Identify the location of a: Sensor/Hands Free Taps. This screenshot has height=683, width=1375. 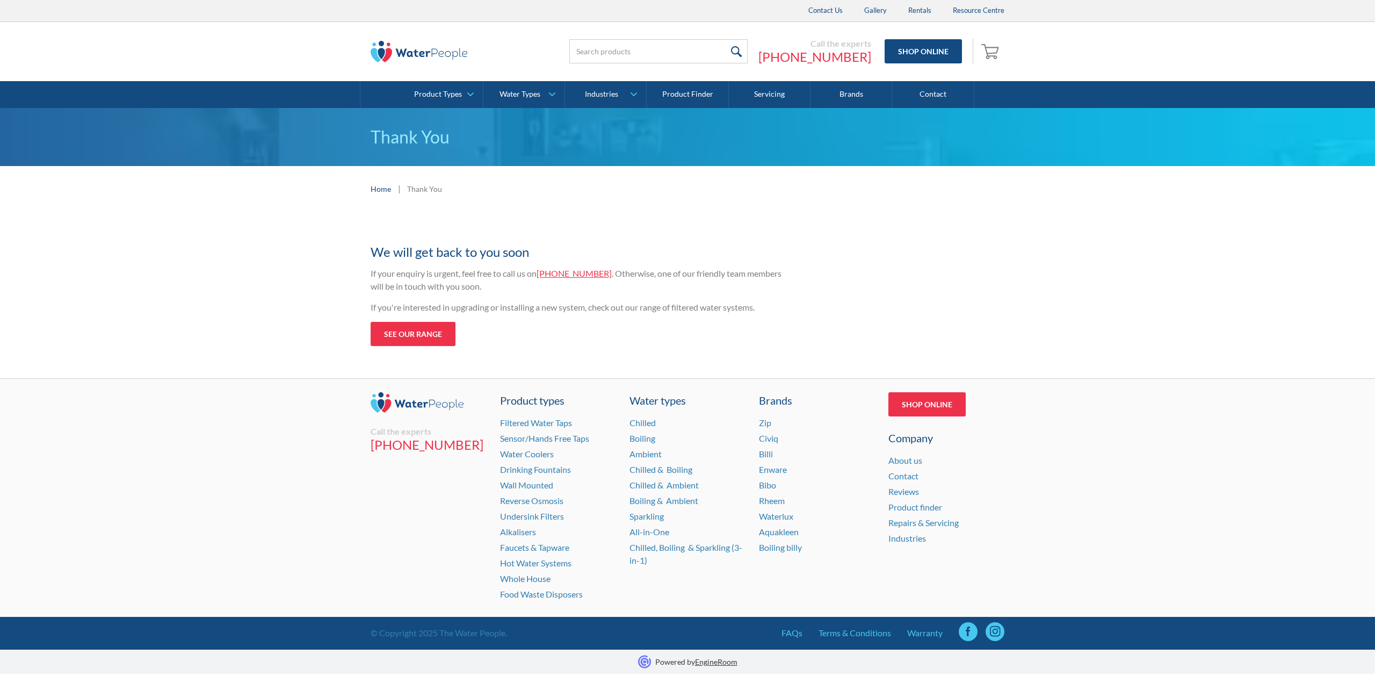
(545, 438).